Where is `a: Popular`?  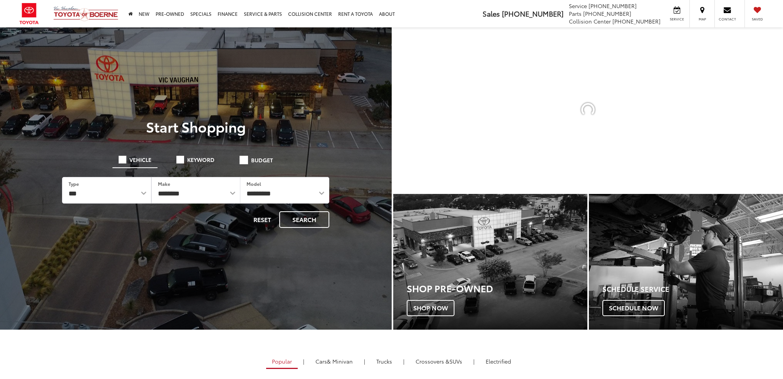
a: Popular is located at coordinates (282, 361).